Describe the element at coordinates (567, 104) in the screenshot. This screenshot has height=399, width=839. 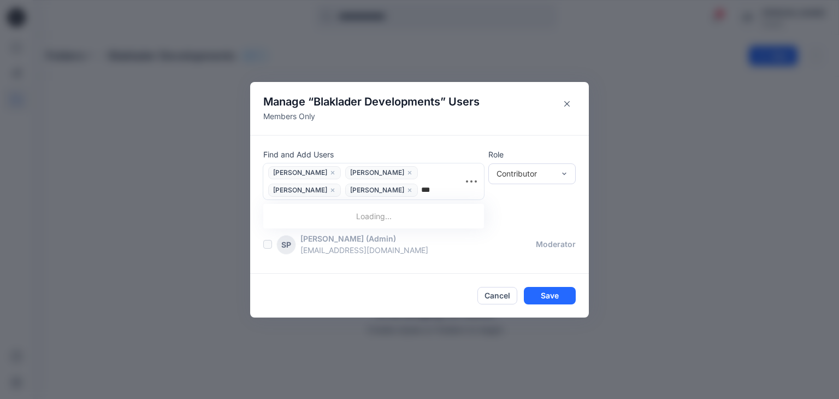
I see `button: Close` at that location.